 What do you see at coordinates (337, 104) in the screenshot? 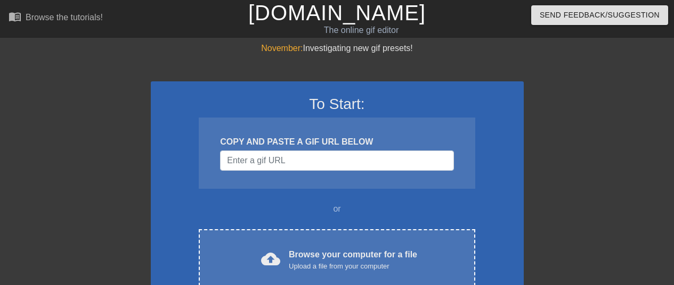
I see `h3: To Start:` at bounding box center [337, 104].